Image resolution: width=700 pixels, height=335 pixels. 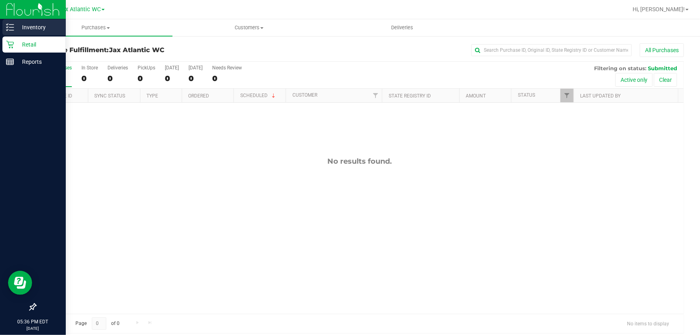 What do you see at coordinates (110, 96) in the screenshot?
I see `a: Sync Status` at bounding box center [110, 96].